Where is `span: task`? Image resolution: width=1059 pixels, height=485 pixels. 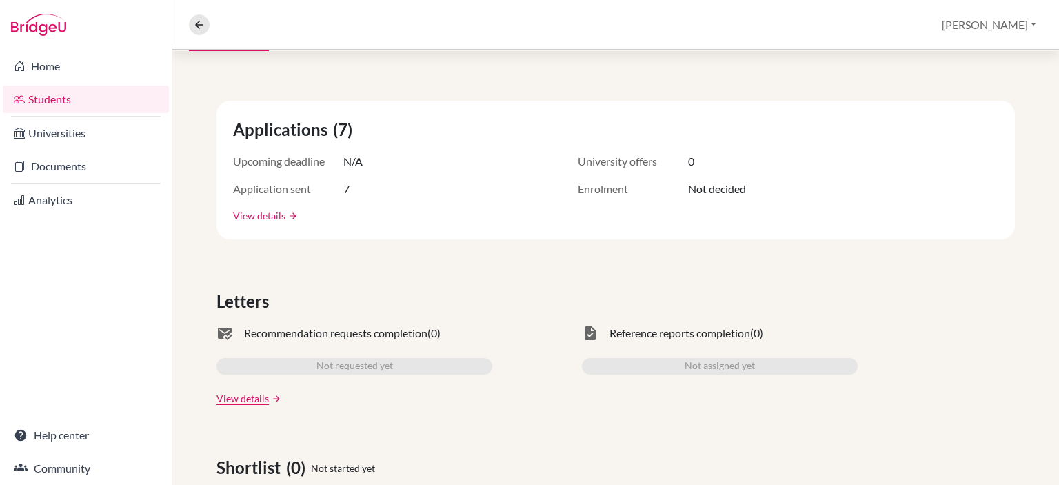 span: task is located at coordinates (590, 333).